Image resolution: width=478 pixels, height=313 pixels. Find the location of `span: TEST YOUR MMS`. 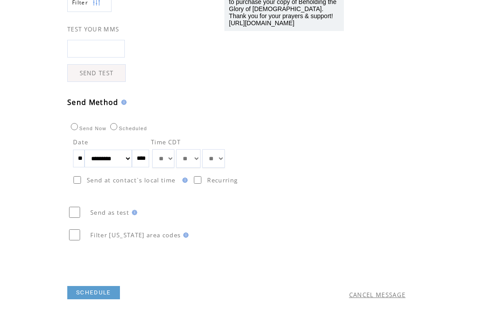

span: TEST YOUR MMS is located at coordinates (93, 29).